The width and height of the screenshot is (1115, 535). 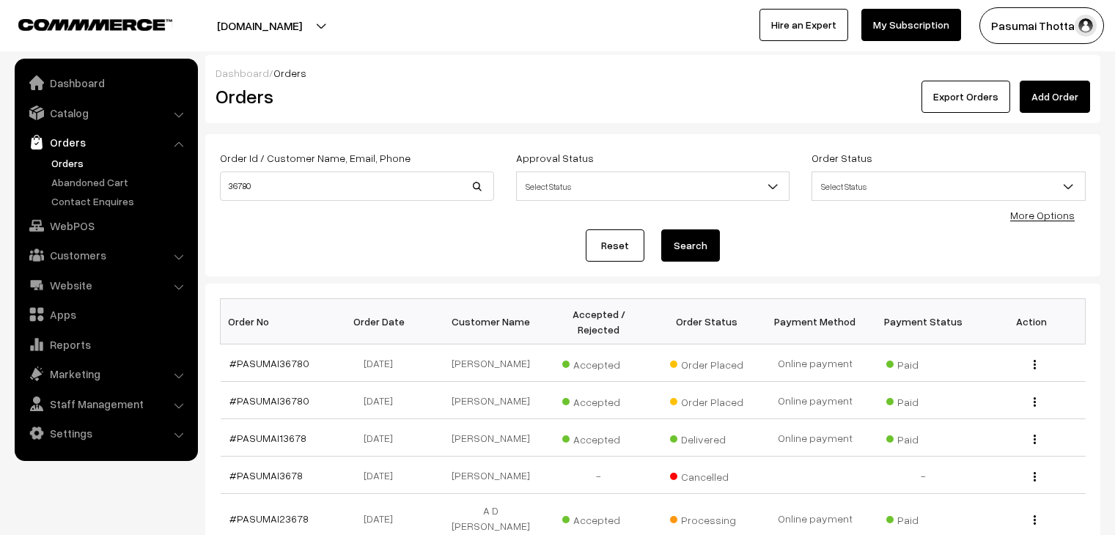 What do you see at coordinates (707, 475) in the screenshot?
I see `span: Cancelled` at bounding box center [707, 475].